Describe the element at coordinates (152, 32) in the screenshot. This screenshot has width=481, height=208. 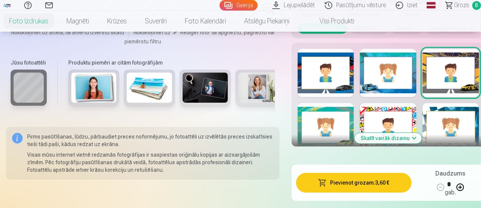
I see `span: Noklikšķiniet uz` at that location.